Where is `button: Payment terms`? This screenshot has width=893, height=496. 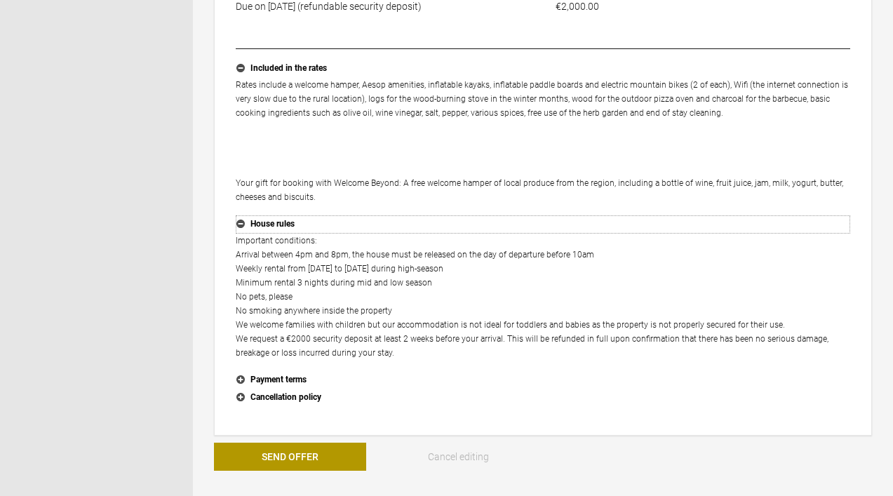 button: Payment terms is located at coordinates (543, 380).